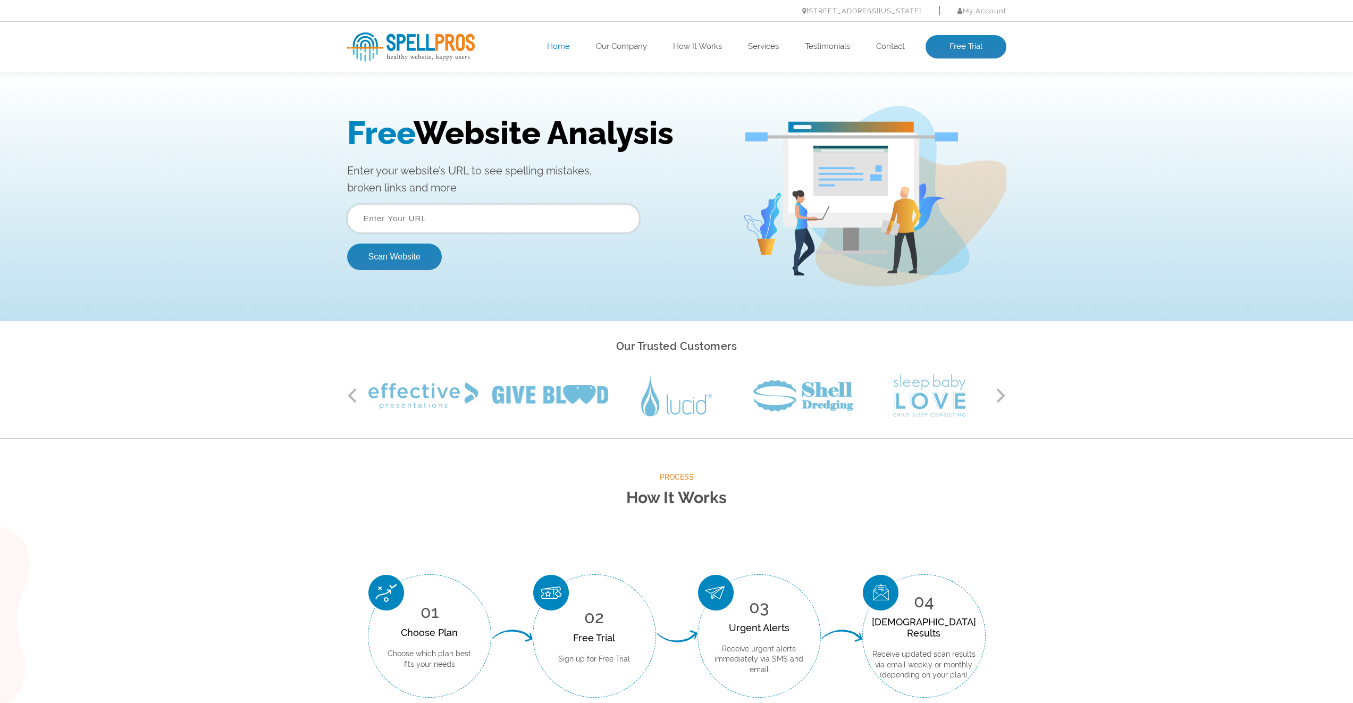 The image size is (1353, 703). I want to click on button: Scan Website, so click(394, 185).